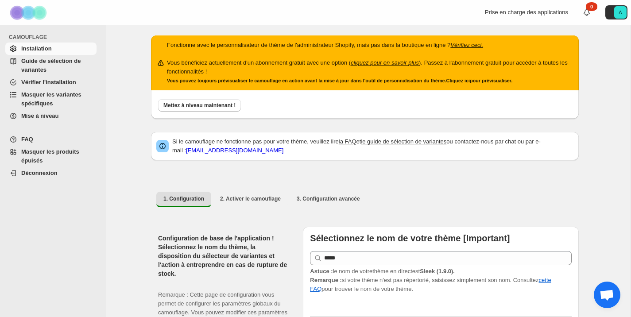 The image size is (631, 317). I want to click on a: Installation, so click(51, 49).